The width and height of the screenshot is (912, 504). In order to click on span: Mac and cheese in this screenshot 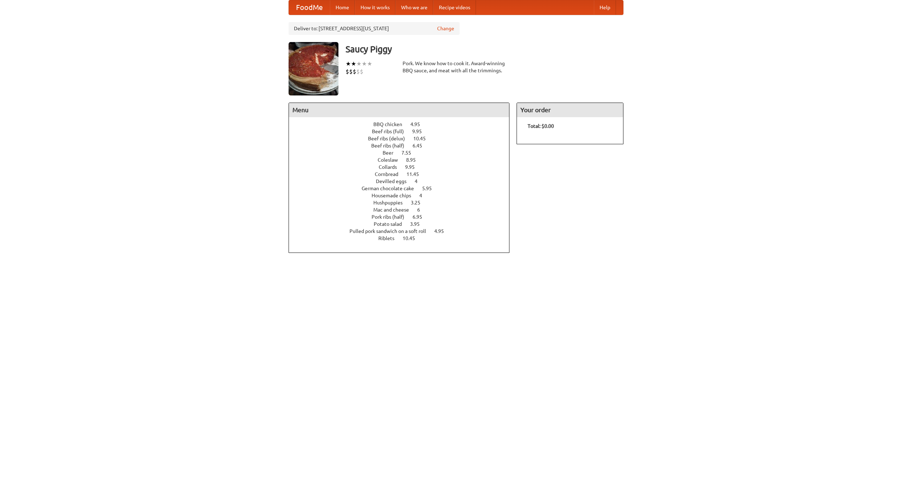, I will do `click(395, 210)`.